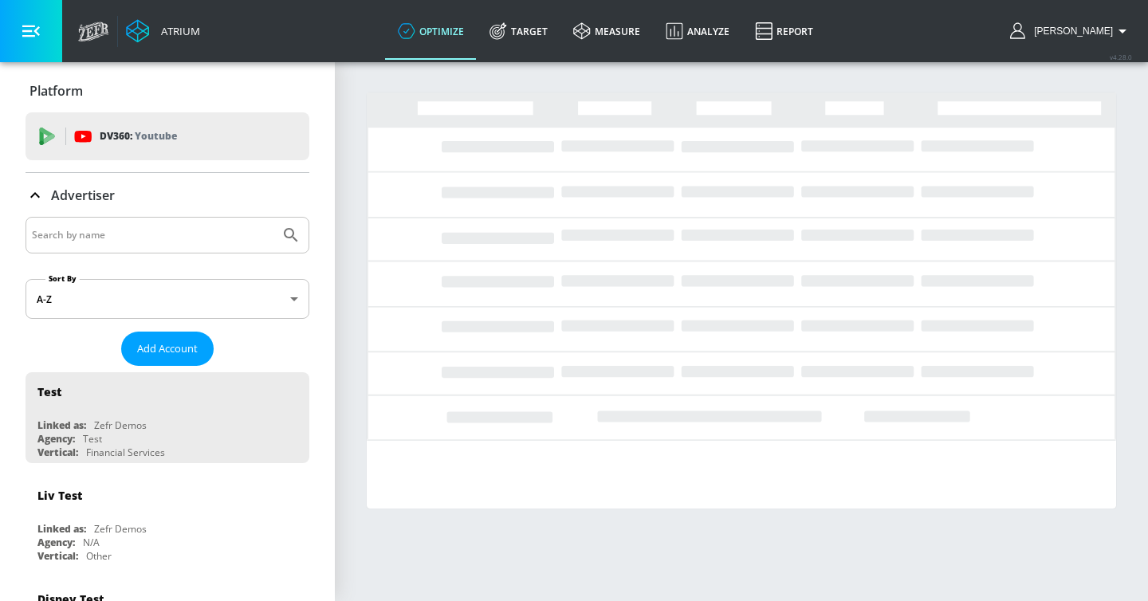  I want to click on p: Youtube, so click(155, 136).